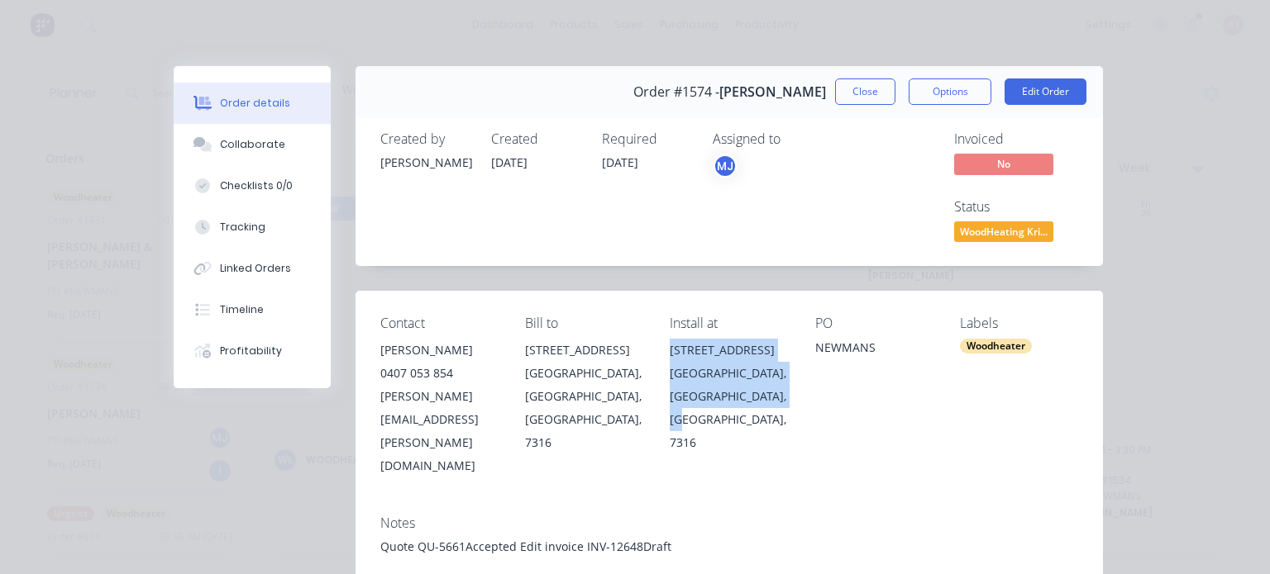 Image resolution: width=1270 pixels, height=574 pixels. I want to click on div: Order details, so click(255, 103).